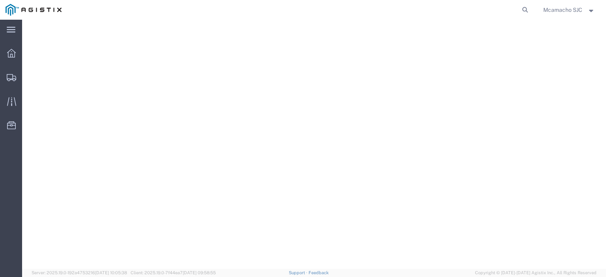 The image size is (606, 277). Describe the element at coordinates (79, 273) in the screenshot. I see `span: Server: 2025.19.0-192a4753216` at that location.